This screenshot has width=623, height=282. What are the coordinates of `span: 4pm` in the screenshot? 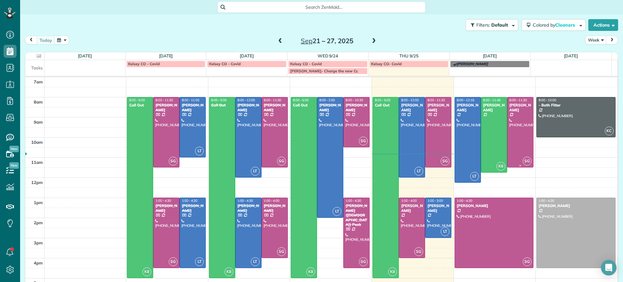 It's located at (38, 263).